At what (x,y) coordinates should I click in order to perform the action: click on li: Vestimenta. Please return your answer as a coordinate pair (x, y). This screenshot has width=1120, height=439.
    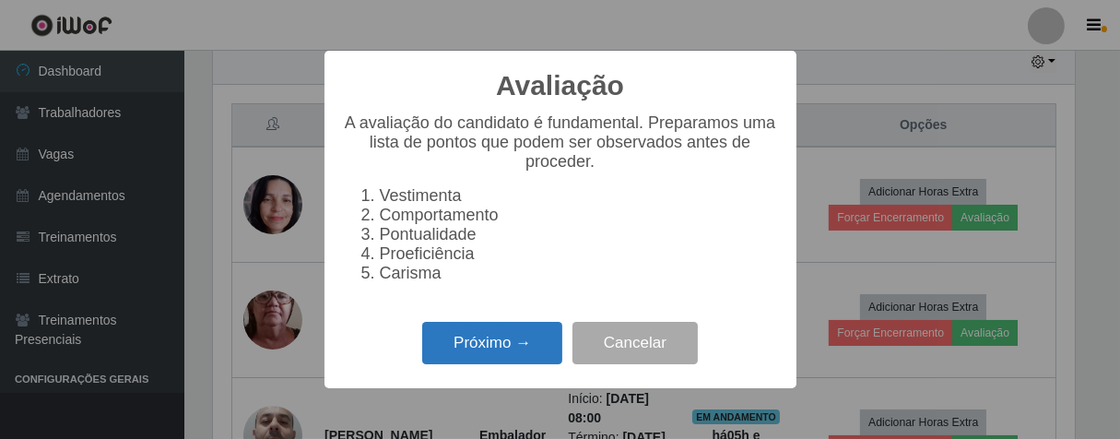
    Looking at the image, I should click on (579, 196).